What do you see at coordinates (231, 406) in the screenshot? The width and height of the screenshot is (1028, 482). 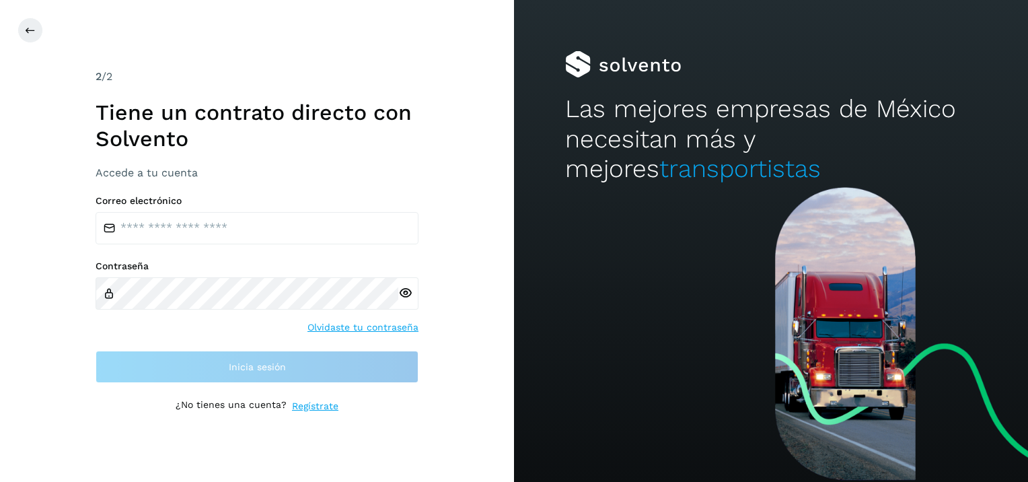 I see `p: ¿No tienes una cuenta?` at bounding box center [231, 406].